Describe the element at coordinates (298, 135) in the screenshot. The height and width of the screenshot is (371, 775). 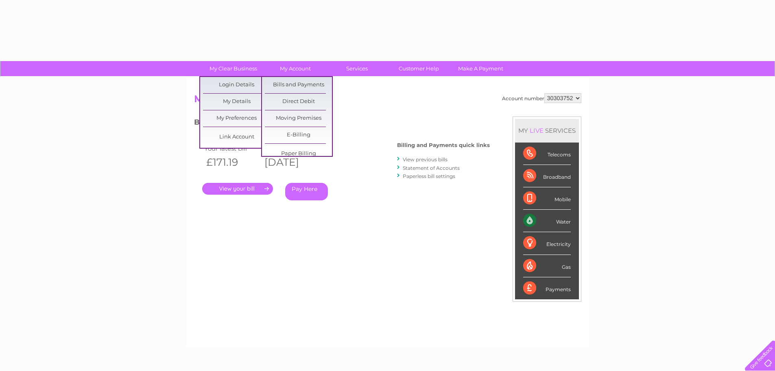
I see `a: E-Billing` at that location.